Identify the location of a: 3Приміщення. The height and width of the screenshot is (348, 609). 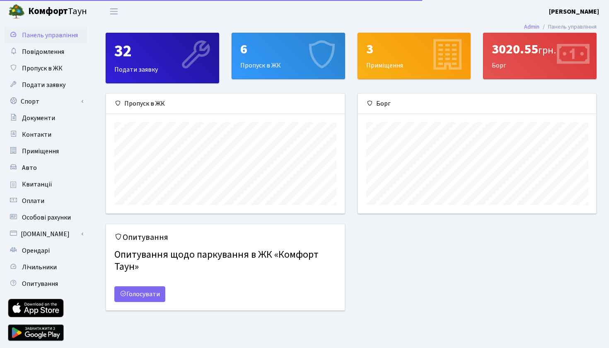
(414, 56).